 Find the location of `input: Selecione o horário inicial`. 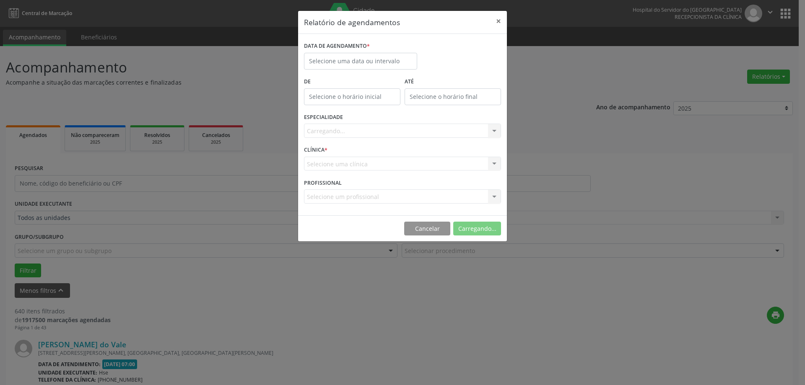

input: Selecione o horário inicial is located at coordinates (352, 97).